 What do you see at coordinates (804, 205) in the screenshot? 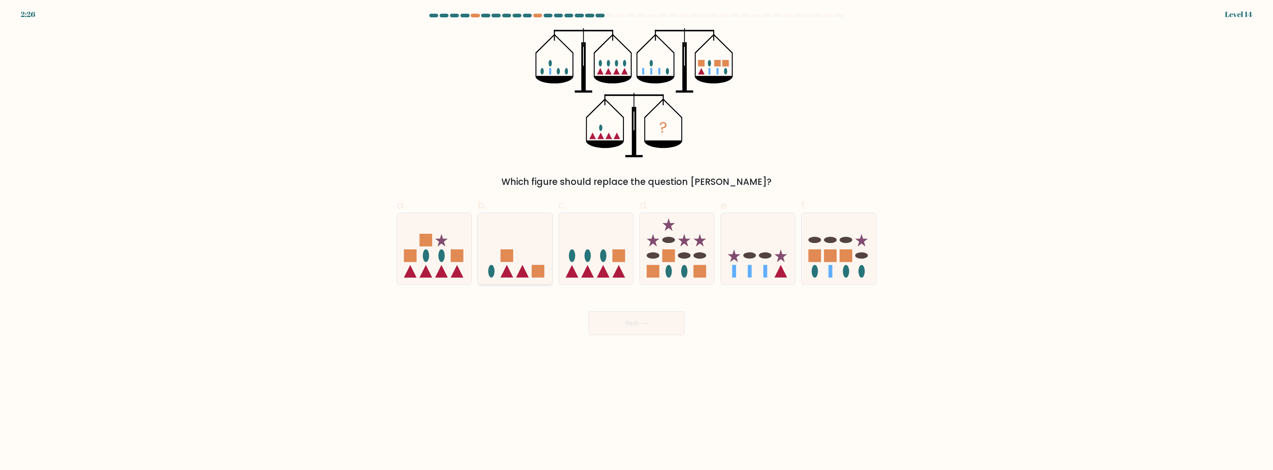
I see `span: f.` at bounding box center [804, 205].